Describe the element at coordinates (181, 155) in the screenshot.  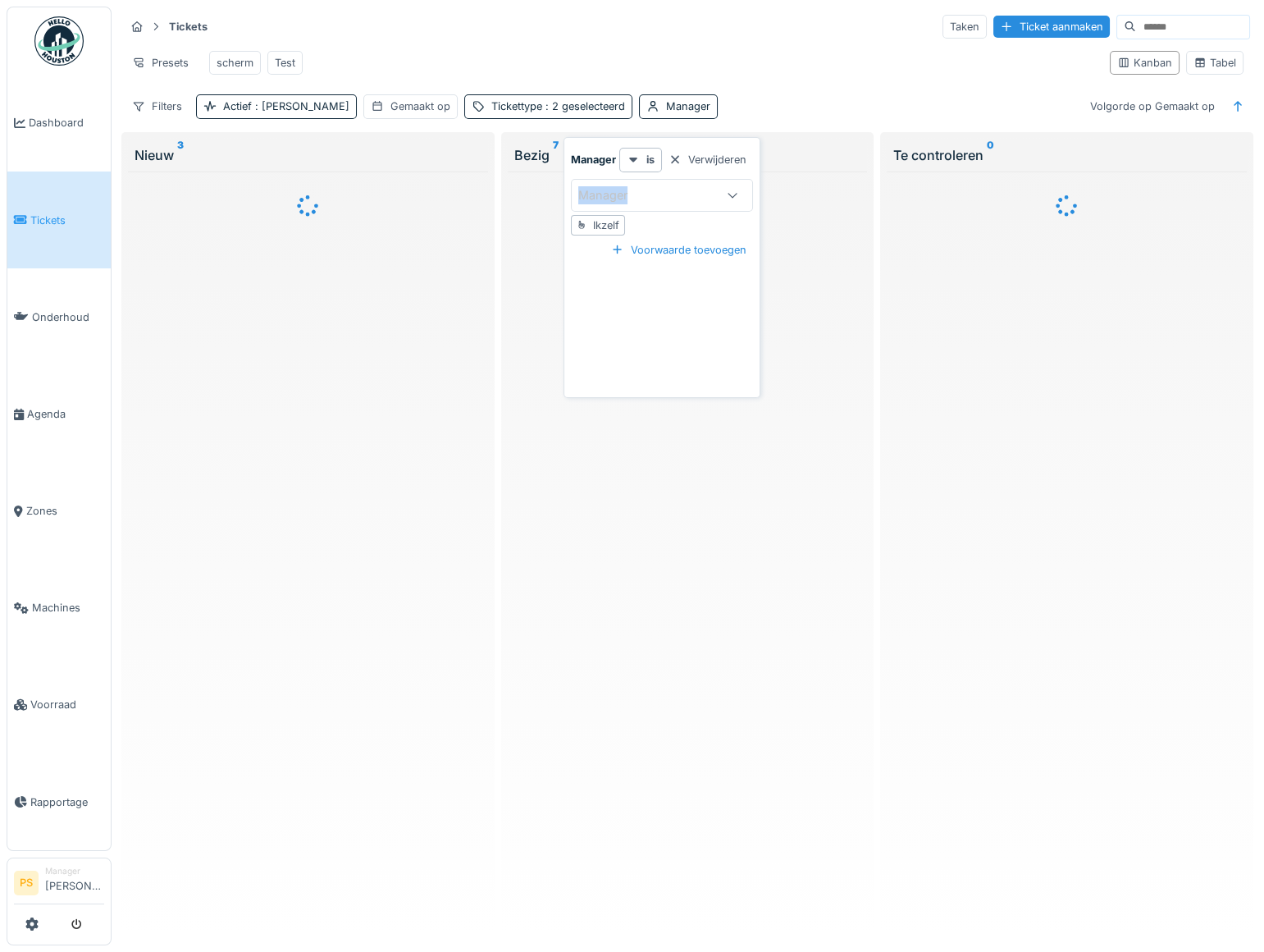
I see `sup: 3` at that location.